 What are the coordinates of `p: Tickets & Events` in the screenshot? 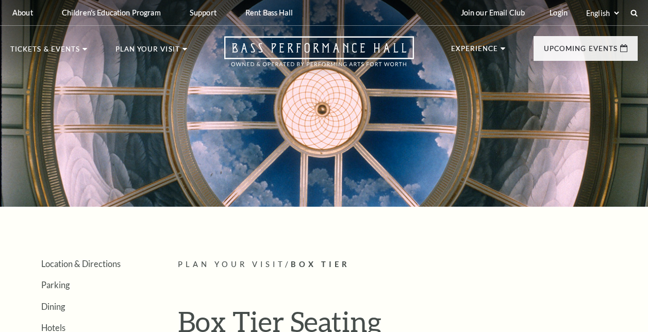 It's located at (45, 52).